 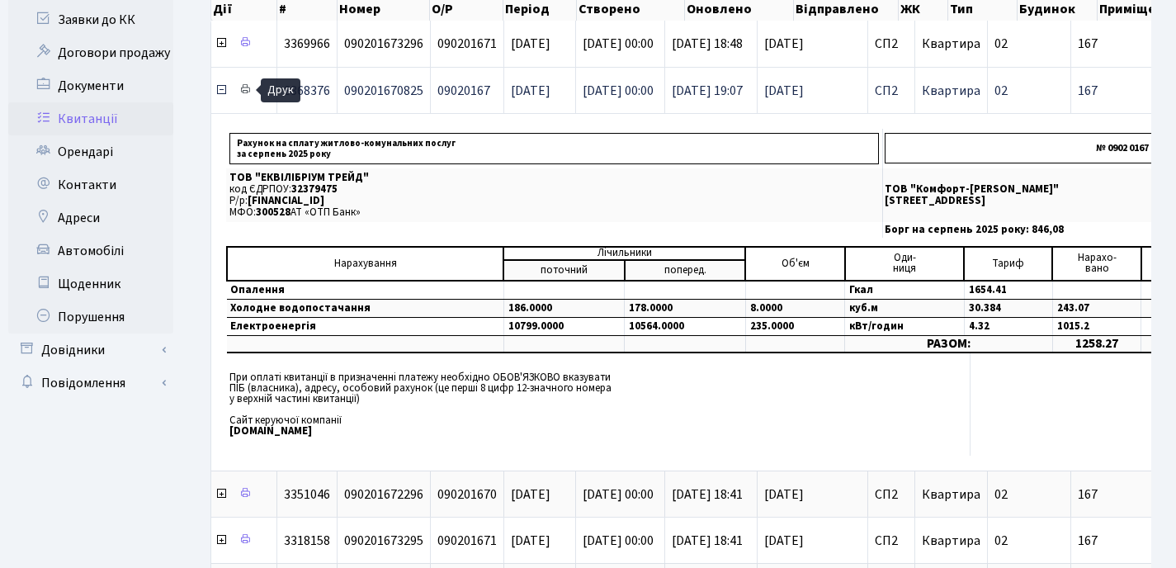 I want to click on span: 09020167, so click(x=464, y=91).